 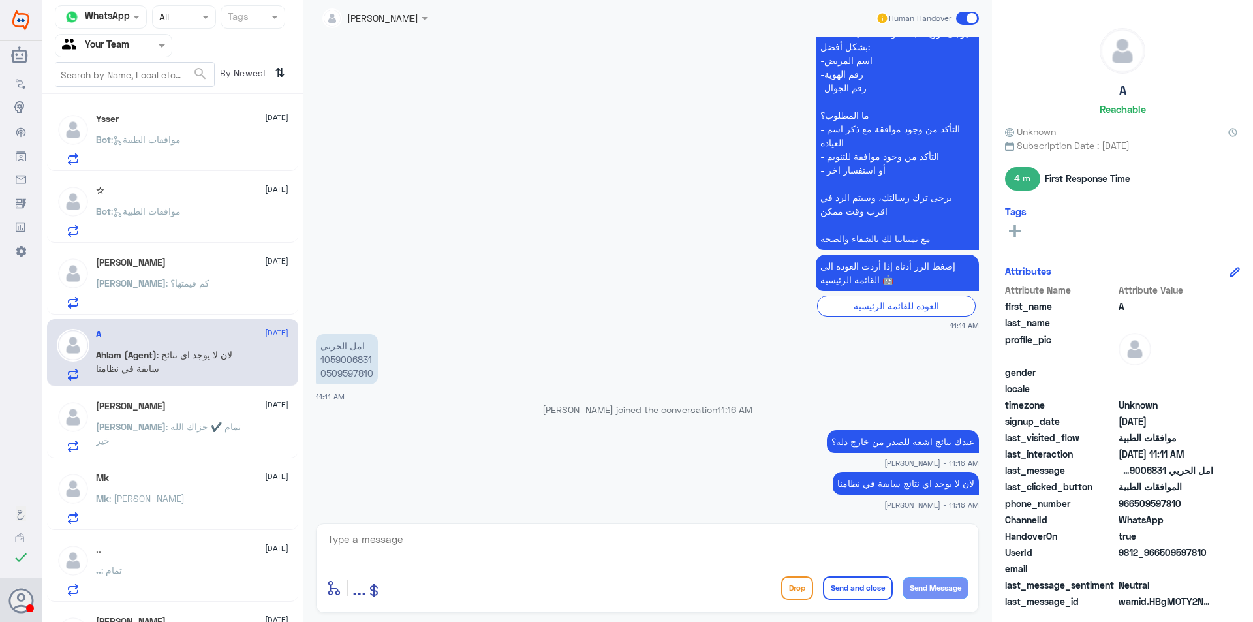 I want to click on h5: Mk, so click(x=102, y=478).